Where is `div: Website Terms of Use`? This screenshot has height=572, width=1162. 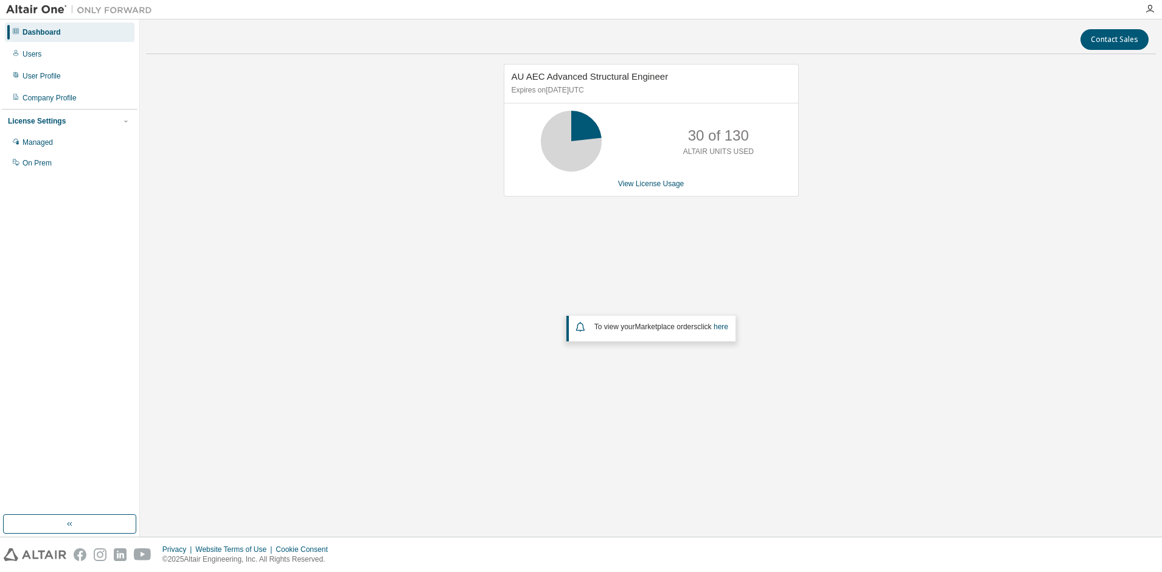
div: Website Terms of Use is located at coordinates (235, 549).